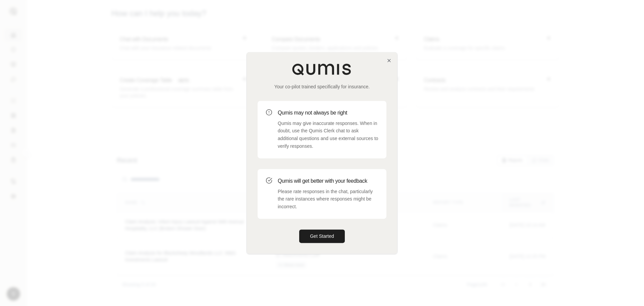 The image size is (644, 306). What do you see at coordinates (322, 87) in the screenshot?
I see `p: Your co-pilot trained specifically for insurance.` at bounding box center [322, 87].